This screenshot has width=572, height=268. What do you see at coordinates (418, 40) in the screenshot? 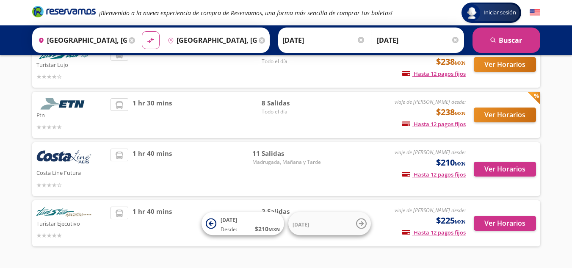
I see `input: Opcional` at bounding box center [418, 40].